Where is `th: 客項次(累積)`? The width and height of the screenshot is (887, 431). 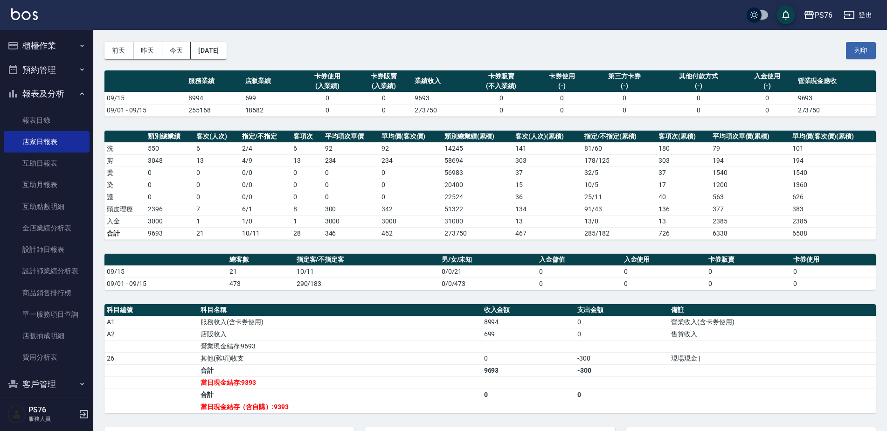
th: 客項次(累積) is located at coordinates (683, 137).